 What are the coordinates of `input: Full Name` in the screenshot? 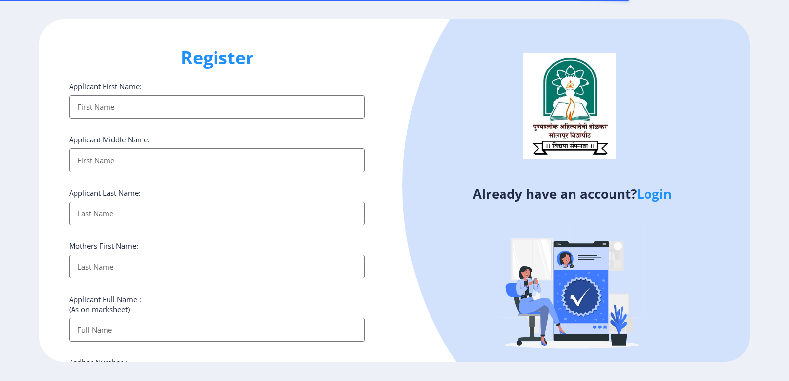 It's located at (217, 330).